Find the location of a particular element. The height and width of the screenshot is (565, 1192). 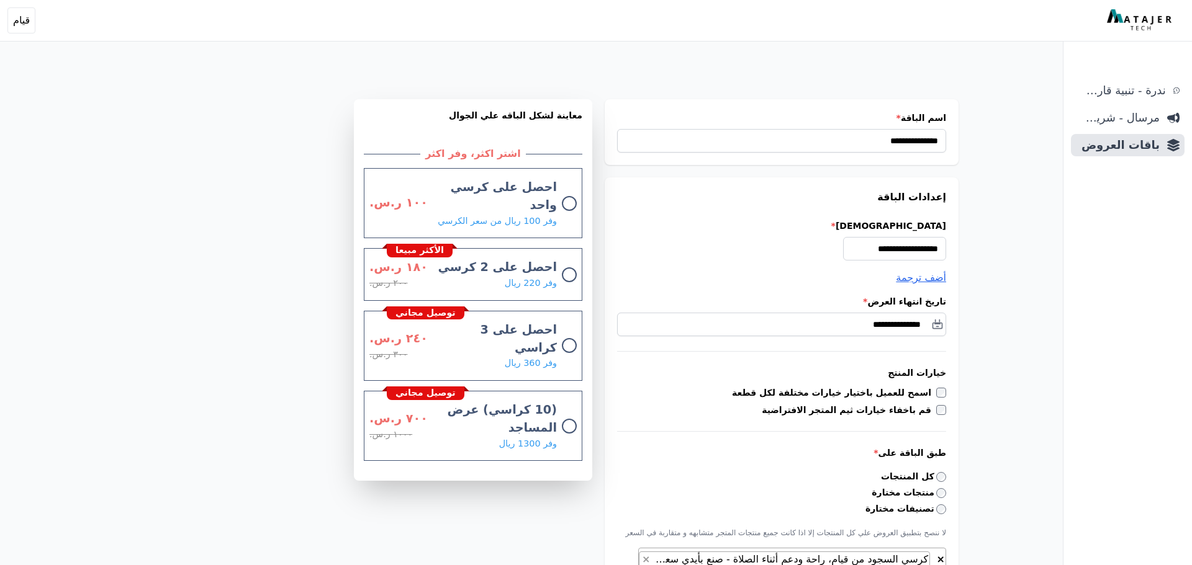

h2: اشتر اكثر، وفر اكثر is located at coordinates (472, 154).